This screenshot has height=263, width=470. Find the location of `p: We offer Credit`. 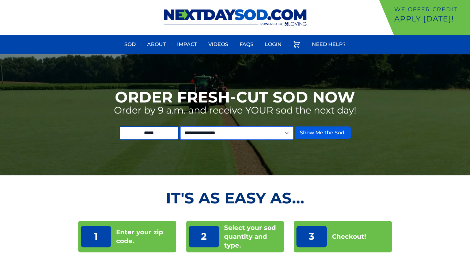

p: We offer Credit is located at coordinates (431, 9).